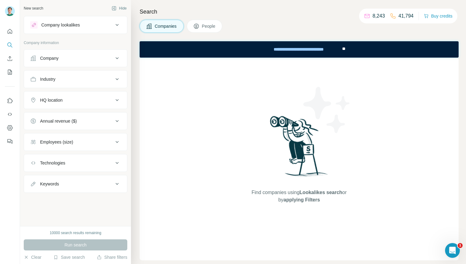 This screenshot has width=466, height=264. What do you see at coordinates (10, 128) in the screenshot?
I see `button: Dashboard` at bounding box center [10, 128].